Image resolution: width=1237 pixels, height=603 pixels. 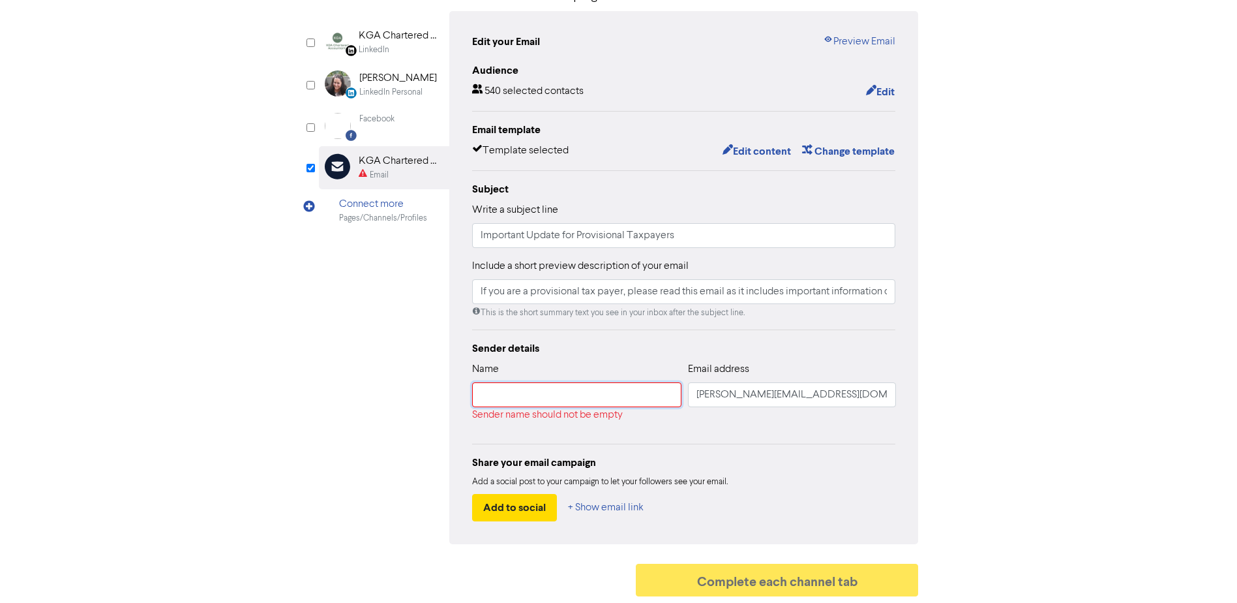 I want to click on div: Pages/Channels/Profiles, so click(x=383, y=218).